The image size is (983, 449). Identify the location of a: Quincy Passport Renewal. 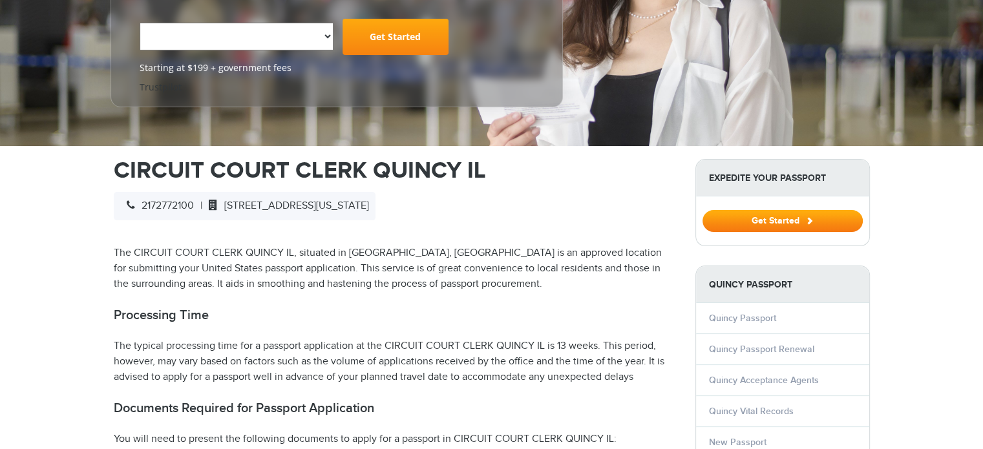
(761, 349).